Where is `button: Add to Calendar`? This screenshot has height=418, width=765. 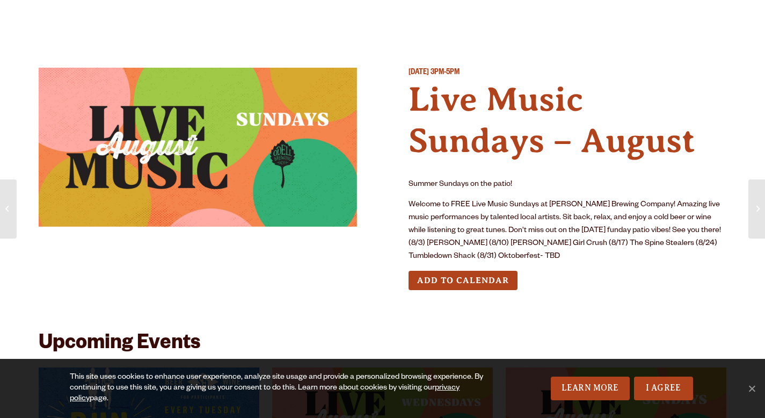
button: Add to Calendar is located at coordinates (463, 280).